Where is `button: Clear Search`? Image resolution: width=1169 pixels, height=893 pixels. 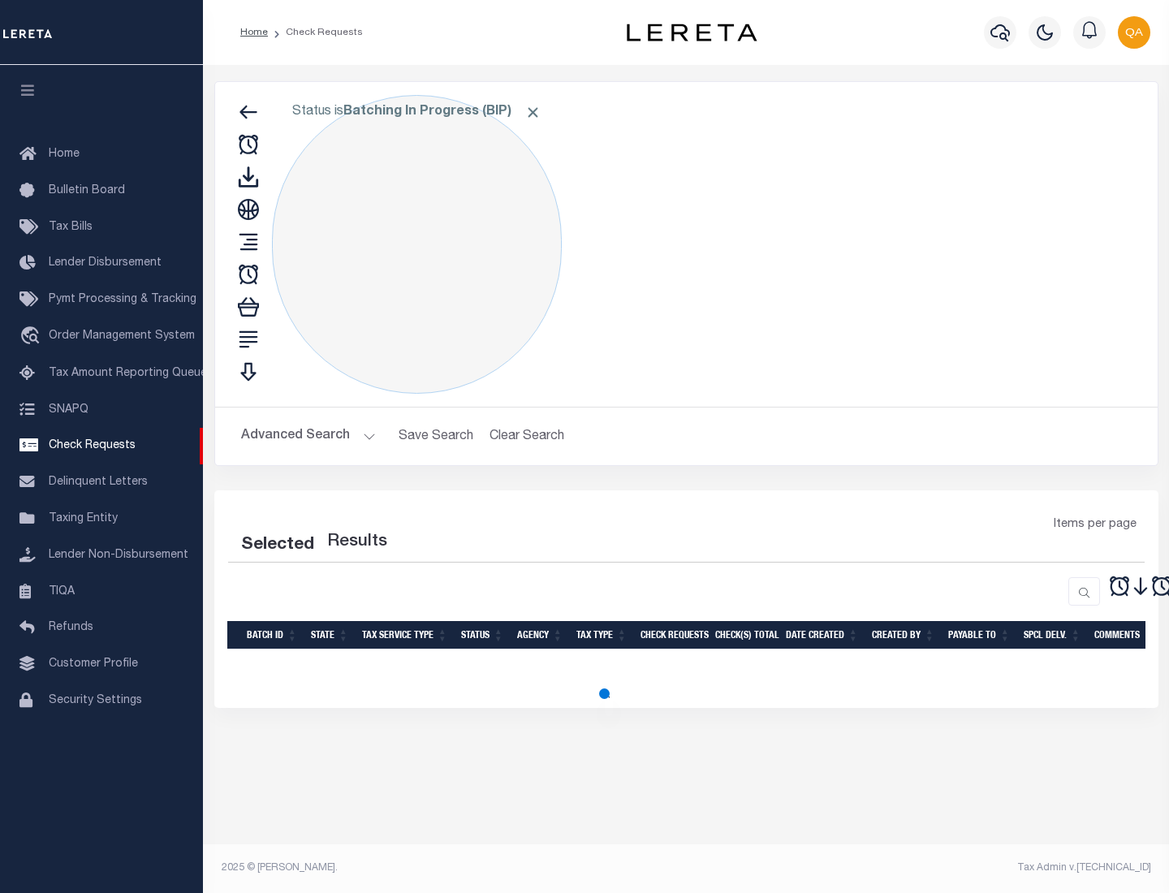 button: Clear Search is located at coordinates (527, 436).